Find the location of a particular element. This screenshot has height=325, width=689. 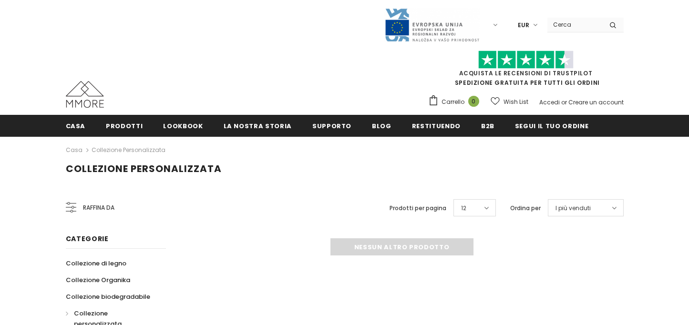

span: Segui il tuo ordine is located at coordinates (552, 126).